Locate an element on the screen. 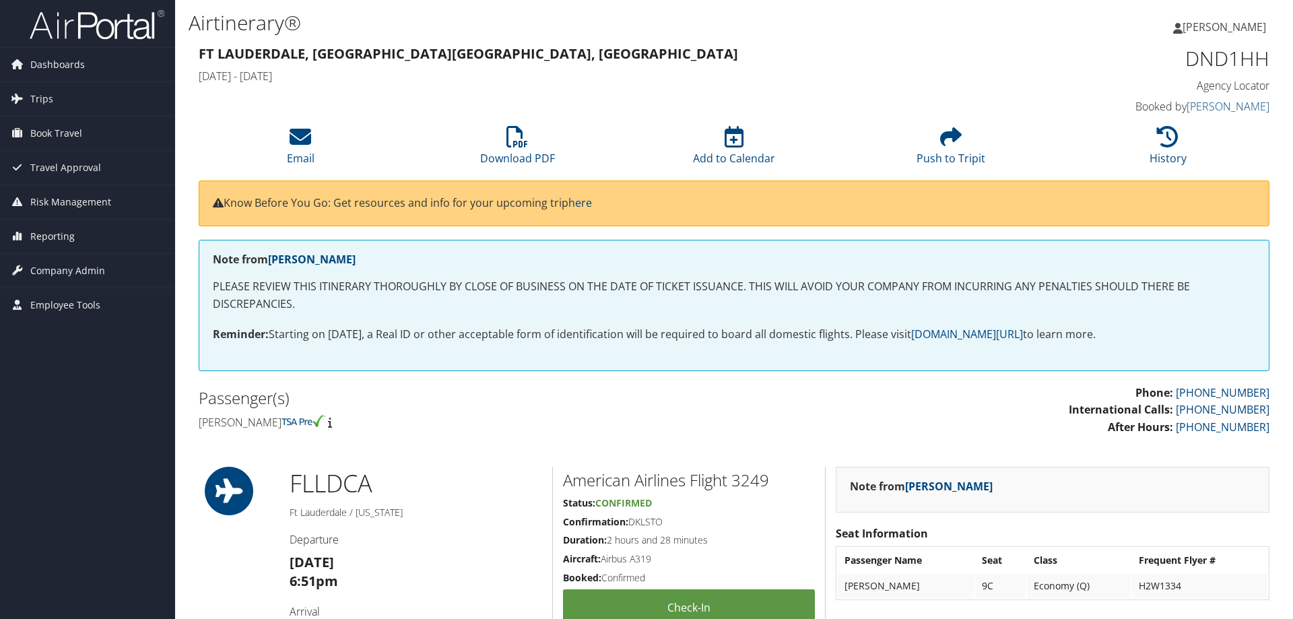 The height and width of the screenshot is (619, 1293). span: Risk Management is located at coordinates (71, 202).